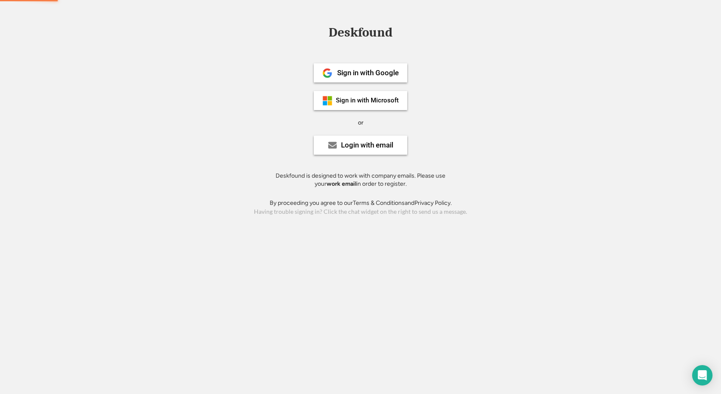 This screenshot has width=721, height=394. Describe the element at coordinates (361, 32) in the screenshot. I see `div: Deskfound` at that location.